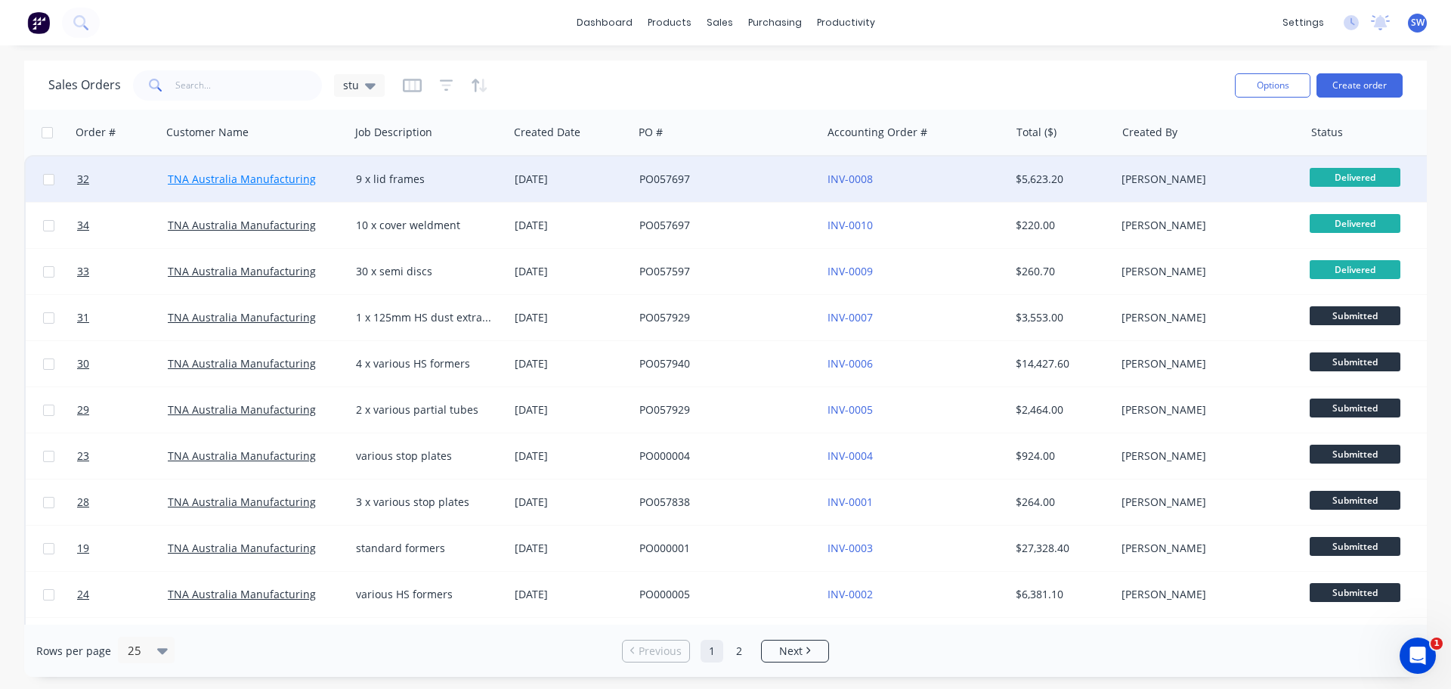 The width and height of the screenshot is (1451, 689). Describe the element at coordinates (739, 651) in the screenshot. I see `a: Page 2` at that location.